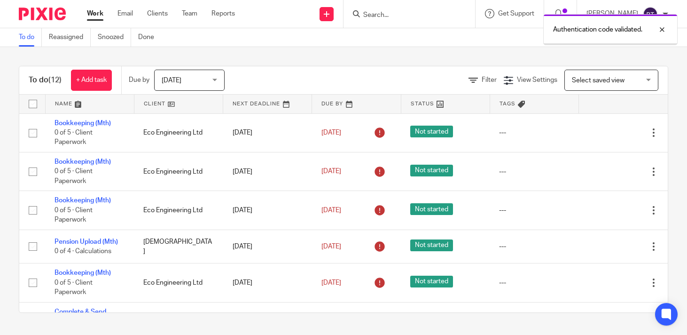 This screenshot has width=687, height=335. What do you see at coordinates (490, 80) in the screenshot?
I see `span: Filter` at bounding box center [490, 80].